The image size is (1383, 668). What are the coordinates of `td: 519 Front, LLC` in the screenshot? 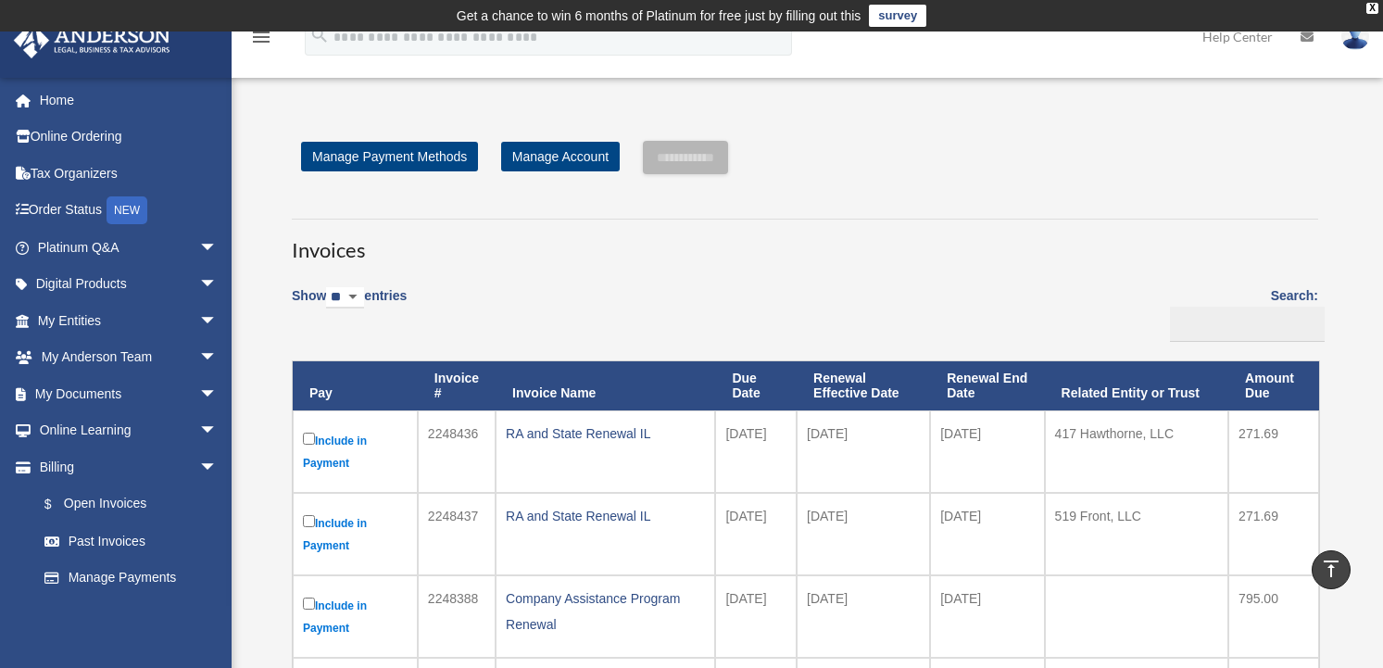 It's located at (1137, 534).